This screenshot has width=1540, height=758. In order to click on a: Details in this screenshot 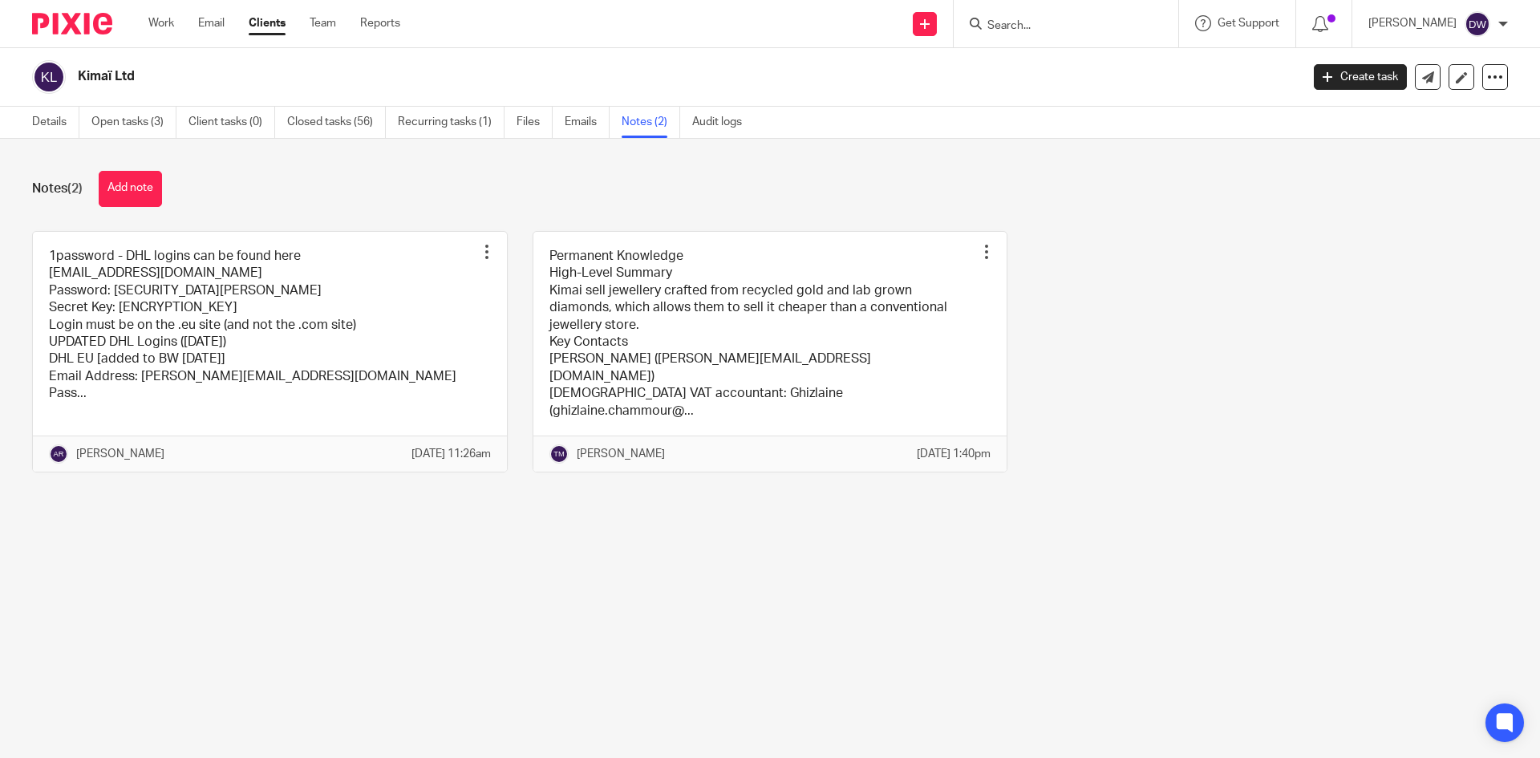, I will do `click(55, 122)`.